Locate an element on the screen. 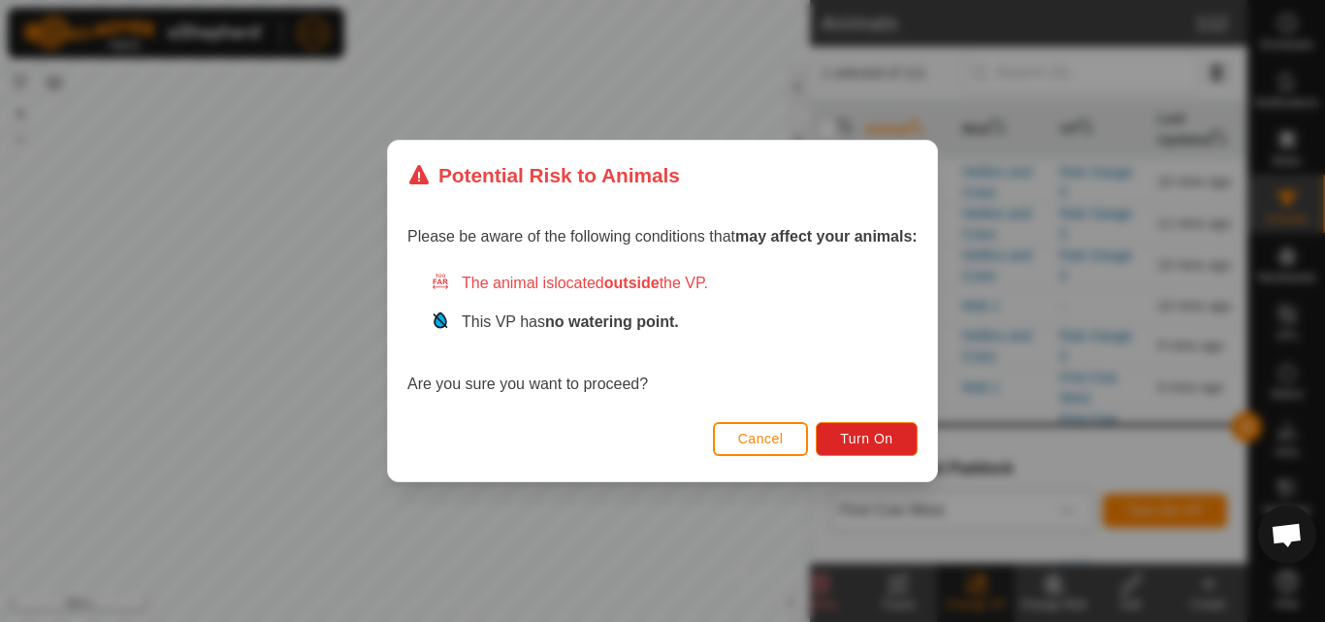 The width and height of the screenshot is (1325, 622). strong: no watering point. is located at coordinates (612, 321).